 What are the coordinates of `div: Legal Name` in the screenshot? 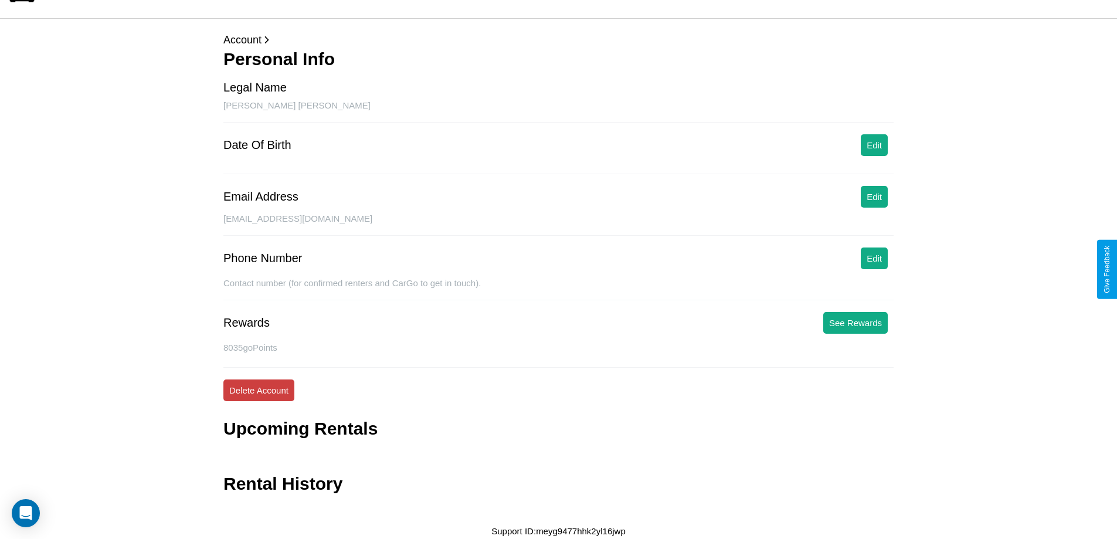 It's located at (255, 87).